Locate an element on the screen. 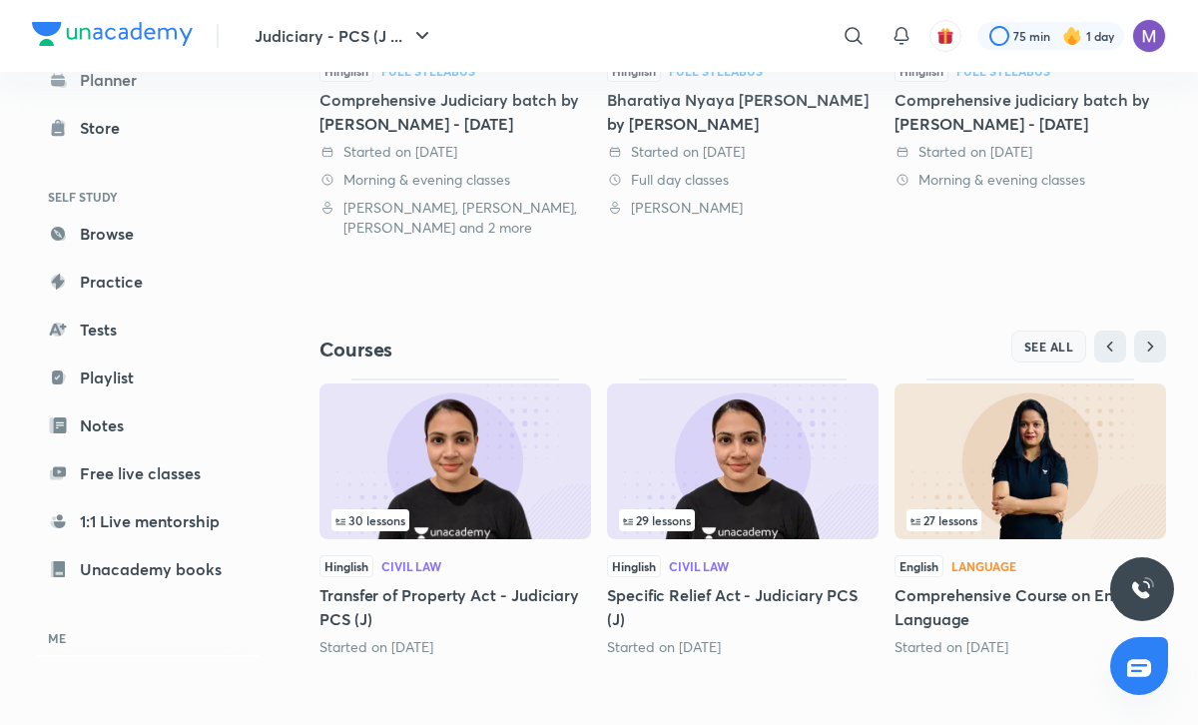 This screenshot has width=1198, height=725. div: Transfer of Property Act - Judiciary PCS (J) is located at coordinates (455, 517).